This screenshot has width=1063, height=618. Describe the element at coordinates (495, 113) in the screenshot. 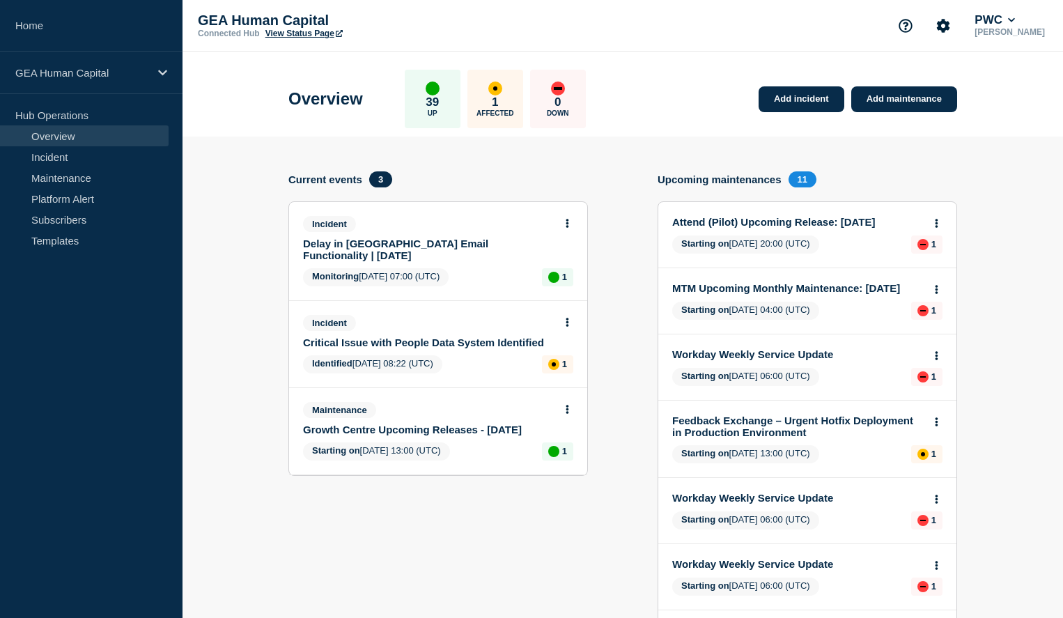

I see `p: Affected` at that location.